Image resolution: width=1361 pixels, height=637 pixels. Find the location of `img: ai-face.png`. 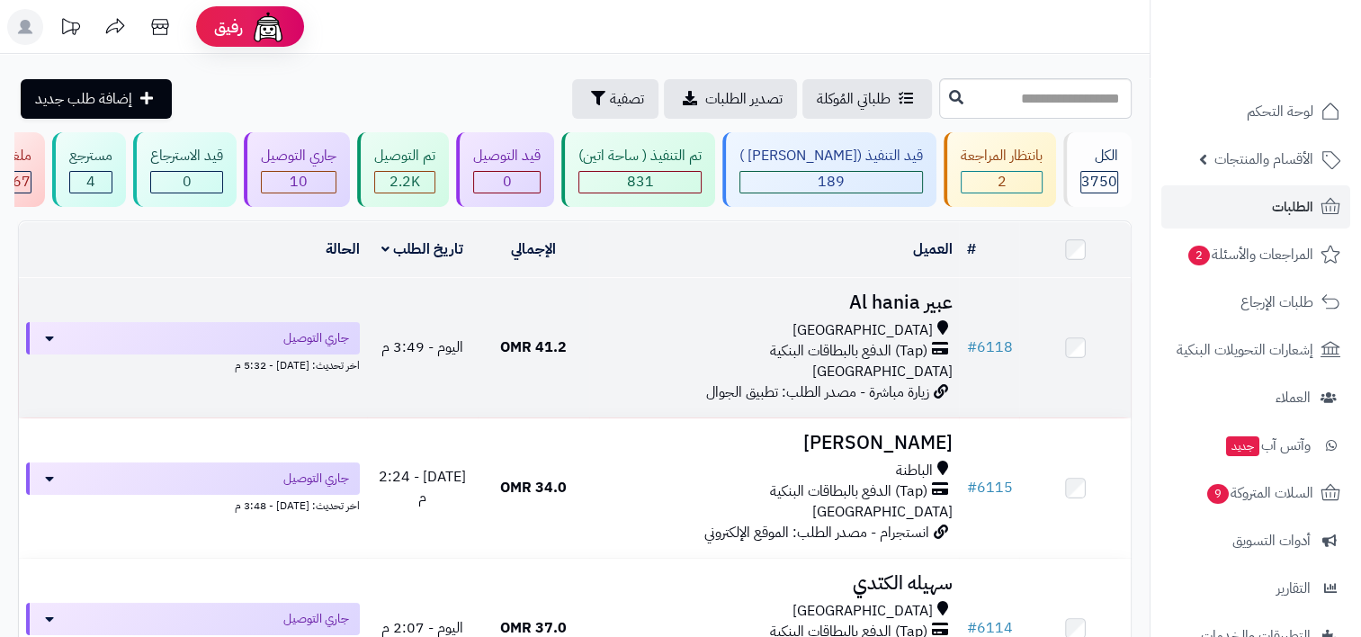

img: ai-face.png is located at coordinates (268, 27).